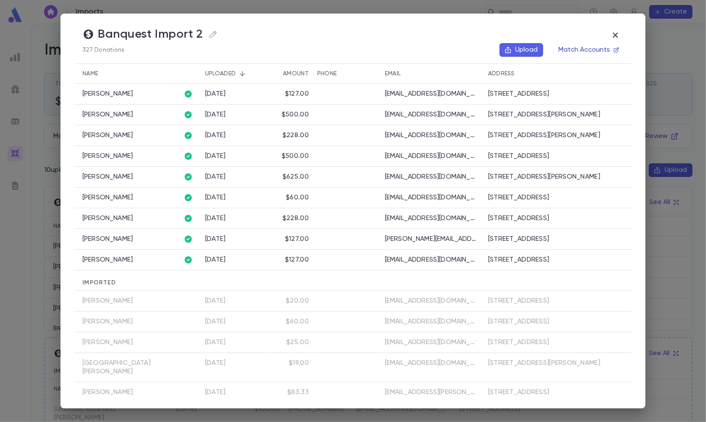 This screenshot has width=706, height=422. Describe the element at coordinates (151, 50) in the screenshot. I see `p: 327 Donations` at that location.